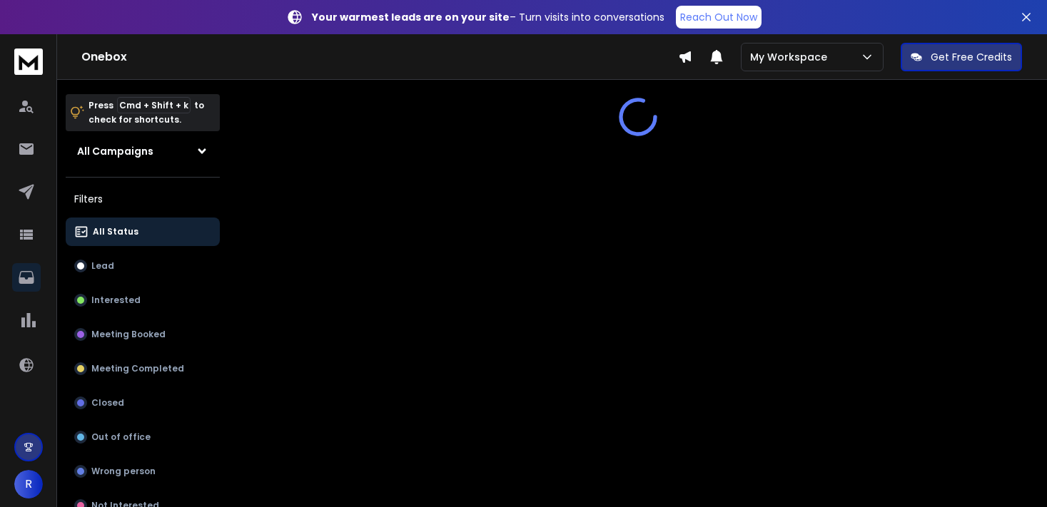  What do you see at coordinates (961, 57) in the screenshot?
I see `button: Get Free Credits` at bounding box center [961, 57].